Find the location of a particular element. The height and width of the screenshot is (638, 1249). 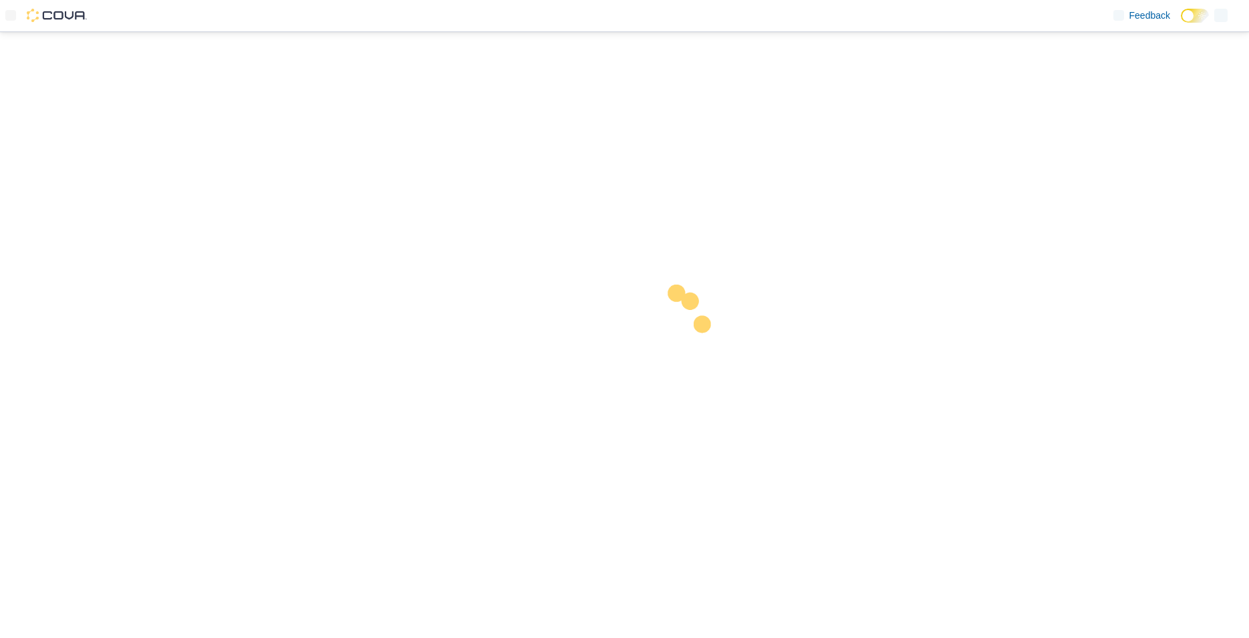

span: Dark Mode is located at coordinates (1181, 23).